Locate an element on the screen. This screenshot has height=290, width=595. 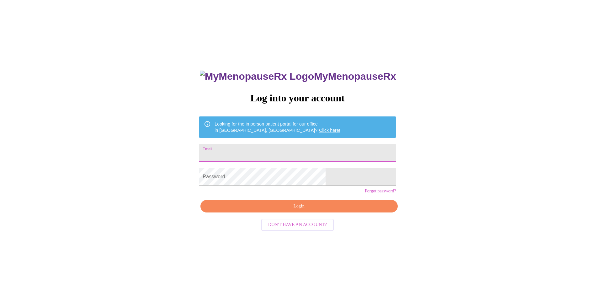
button: Login is located at coordinates (299, 206).